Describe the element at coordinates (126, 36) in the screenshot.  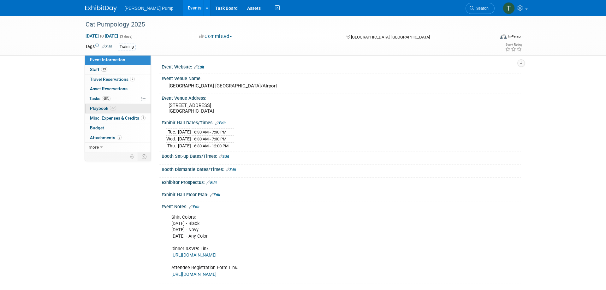
I see `span: (3 days)` at that location.